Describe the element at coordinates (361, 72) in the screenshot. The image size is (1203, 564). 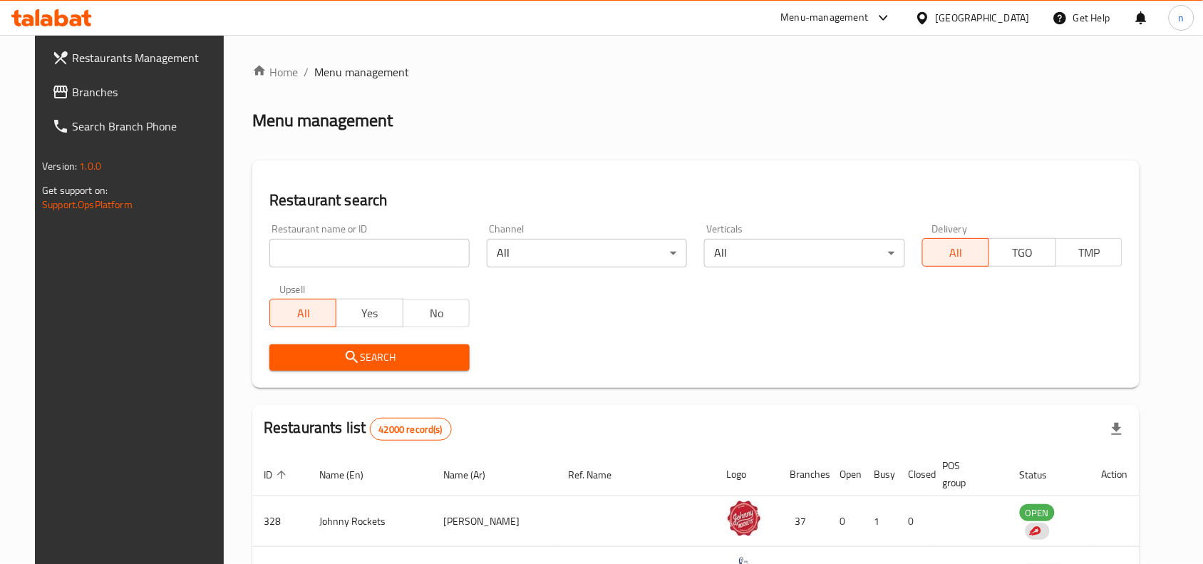
I see `span: Menu management` at that location.